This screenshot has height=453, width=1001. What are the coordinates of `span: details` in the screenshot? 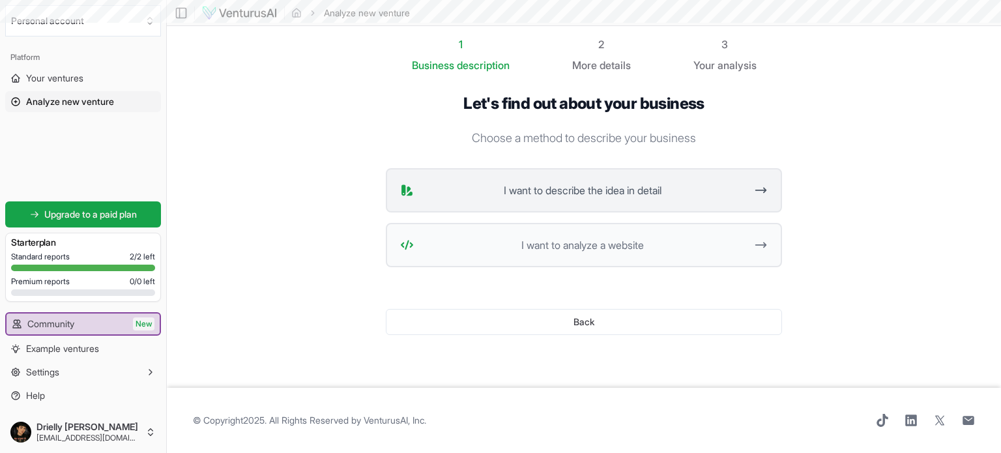 It's located at (615, 65).